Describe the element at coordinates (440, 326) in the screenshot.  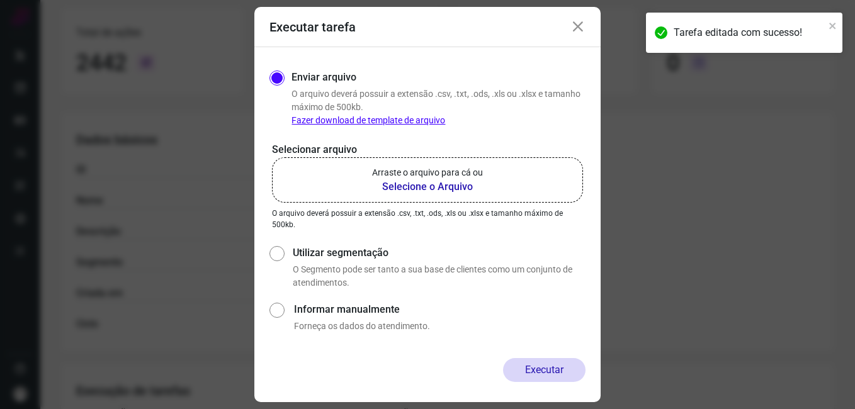
I see `p: Forneça os dados do atendimento.` at that location.